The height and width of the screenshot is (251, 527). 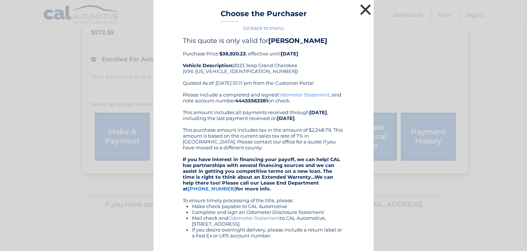 I want to click on a: Go back to menu, so click(x=263, y=28).